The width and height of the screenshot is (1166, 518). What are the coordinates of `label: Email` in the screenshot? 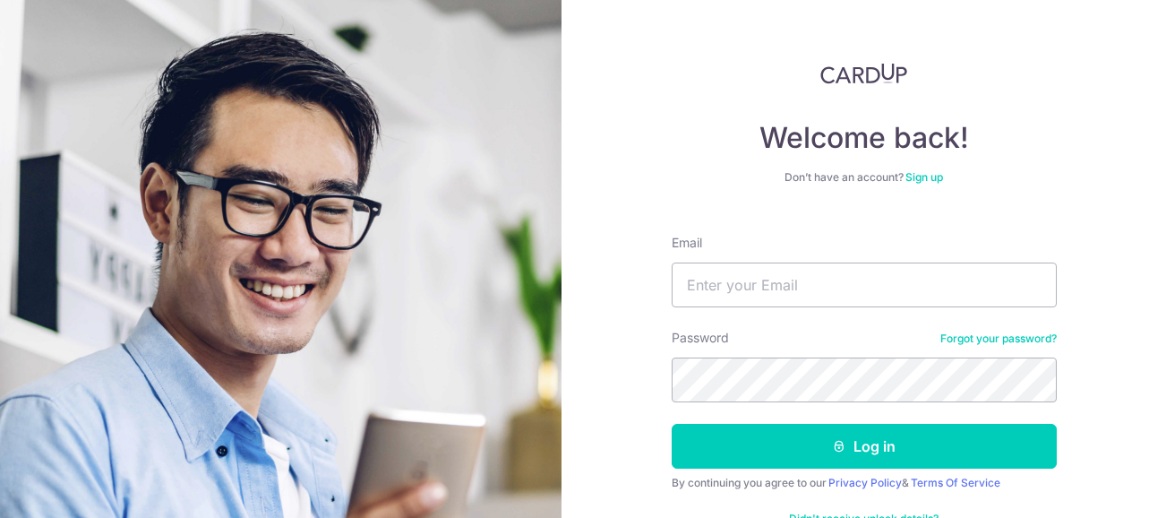 It's located at (687, 243).